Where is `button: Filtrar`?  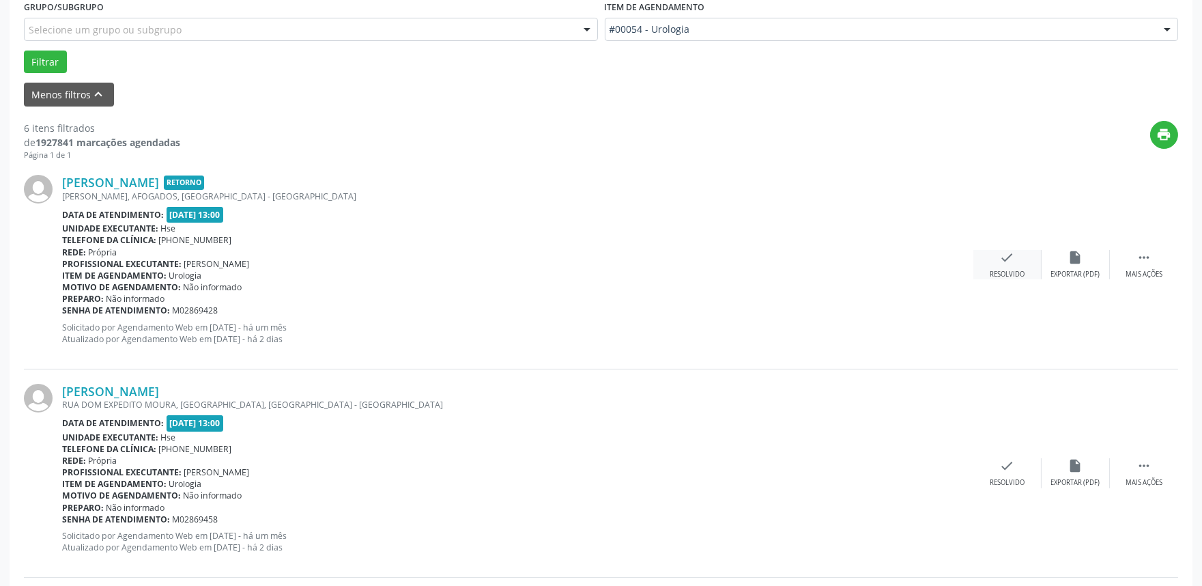
button: Filtrar is located at coordinates (45, 62).